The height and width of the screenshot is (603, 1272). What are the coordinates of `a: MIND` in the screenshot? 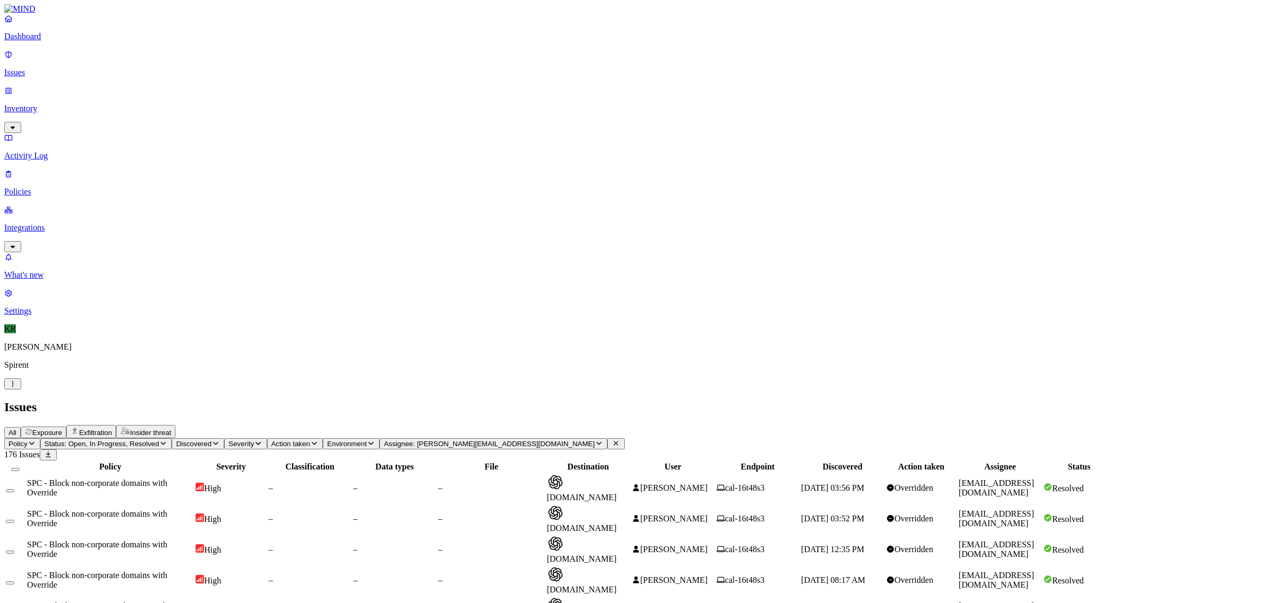 It's located at (636, 9).